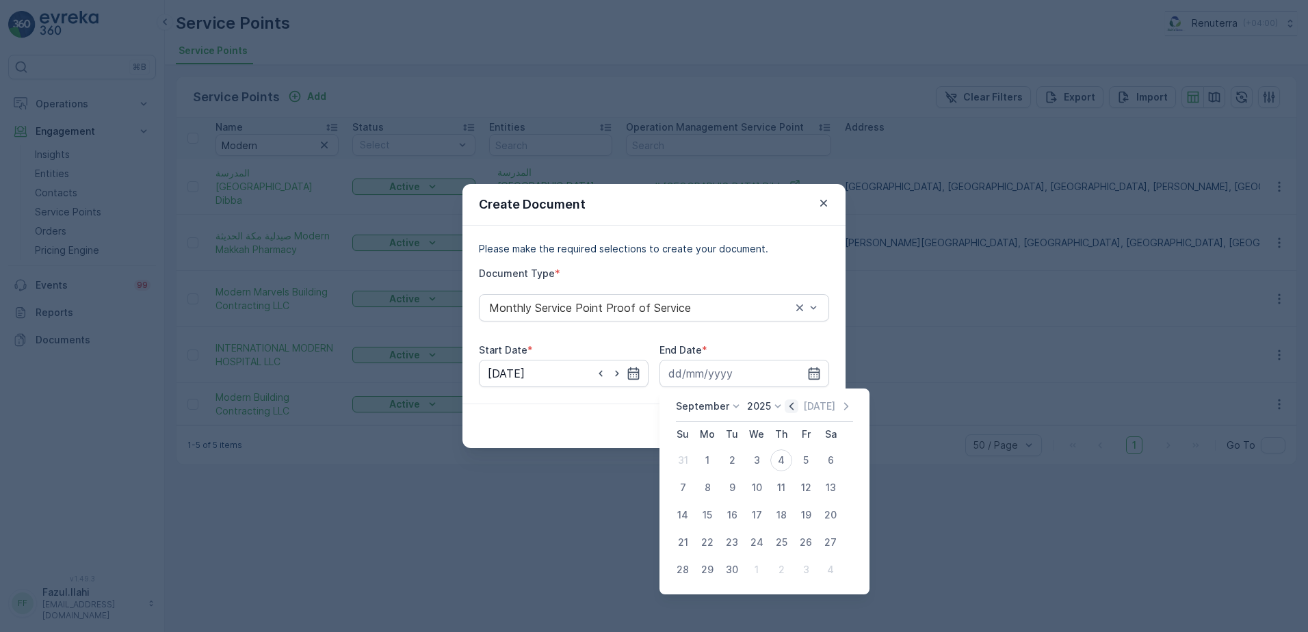  What do you see at coordinates (806, 543) in the screenshot?
I see `div: 26` at bounding box center [806, 543].